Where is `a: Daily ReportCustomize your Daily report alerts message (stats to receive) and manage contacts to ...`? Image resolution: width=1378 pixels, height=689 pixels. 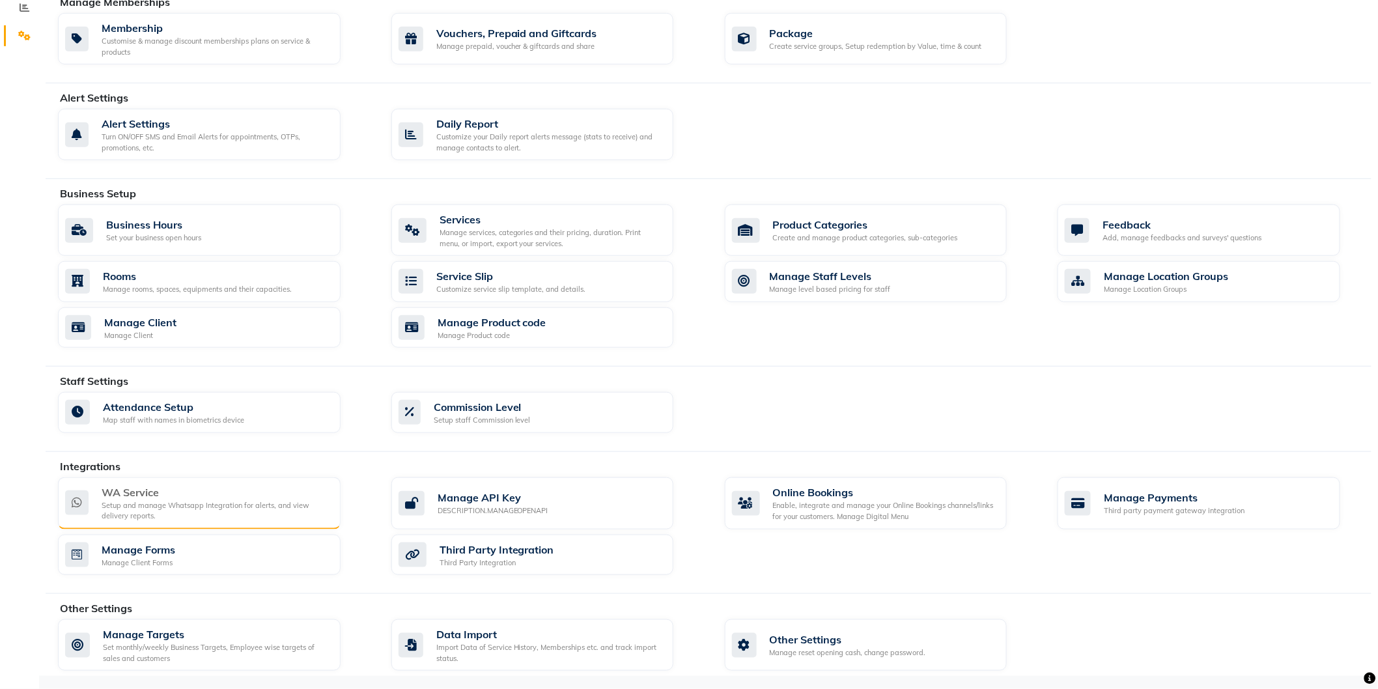
a: Daily ReportCustomize your Daily report alerts message (stats to receive) and manage contacts to ... is located at coordinates (548, 134).